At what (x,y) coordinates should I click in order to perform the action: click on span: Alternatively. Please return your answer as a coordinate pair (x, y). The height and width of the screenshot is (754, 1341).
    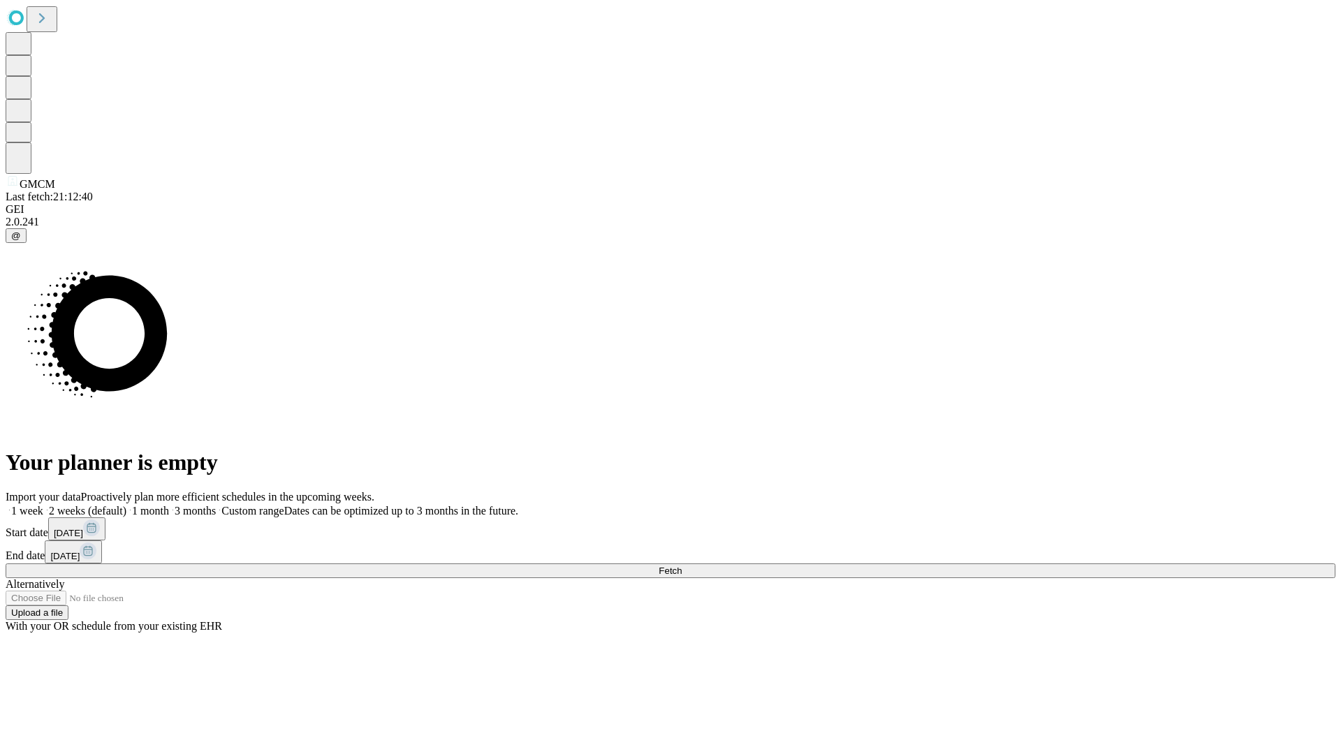
    Looking at the image, I should click on (35, 584).